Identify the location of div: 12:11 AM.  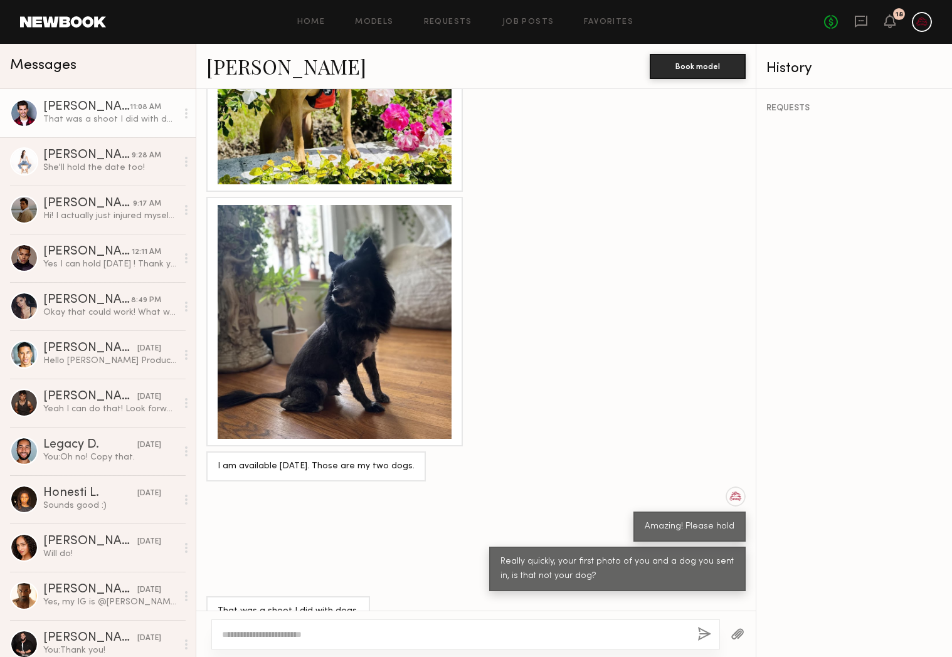
(146, 252).